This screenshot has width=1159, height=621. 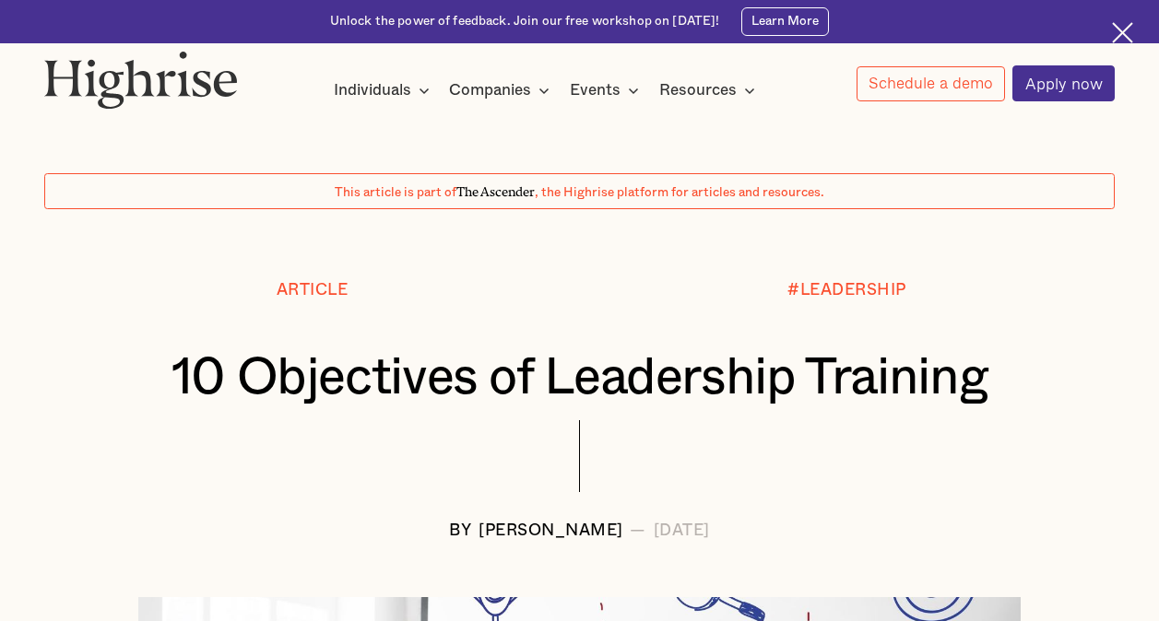 I want to click on span: This article is part of, so click(x=396, y=193).